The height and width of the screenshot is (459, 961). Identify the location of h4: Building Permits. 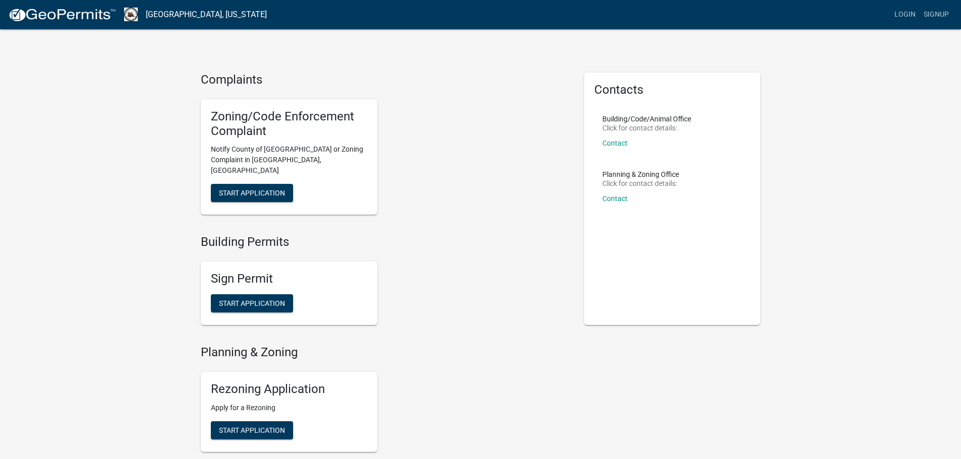
(385, 242).